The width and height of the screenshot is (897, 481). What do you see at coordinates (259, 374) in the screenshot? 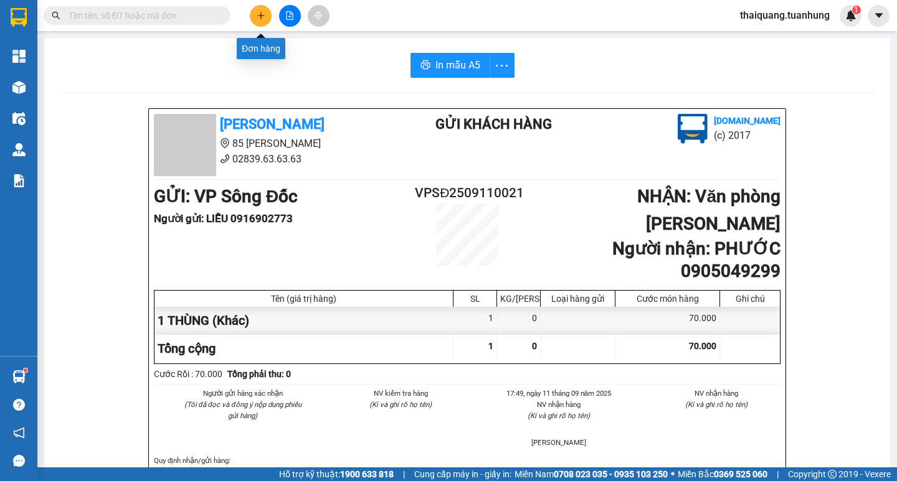
I see `b: Tổng phải thu: 0` at bounding box center [259, 374].